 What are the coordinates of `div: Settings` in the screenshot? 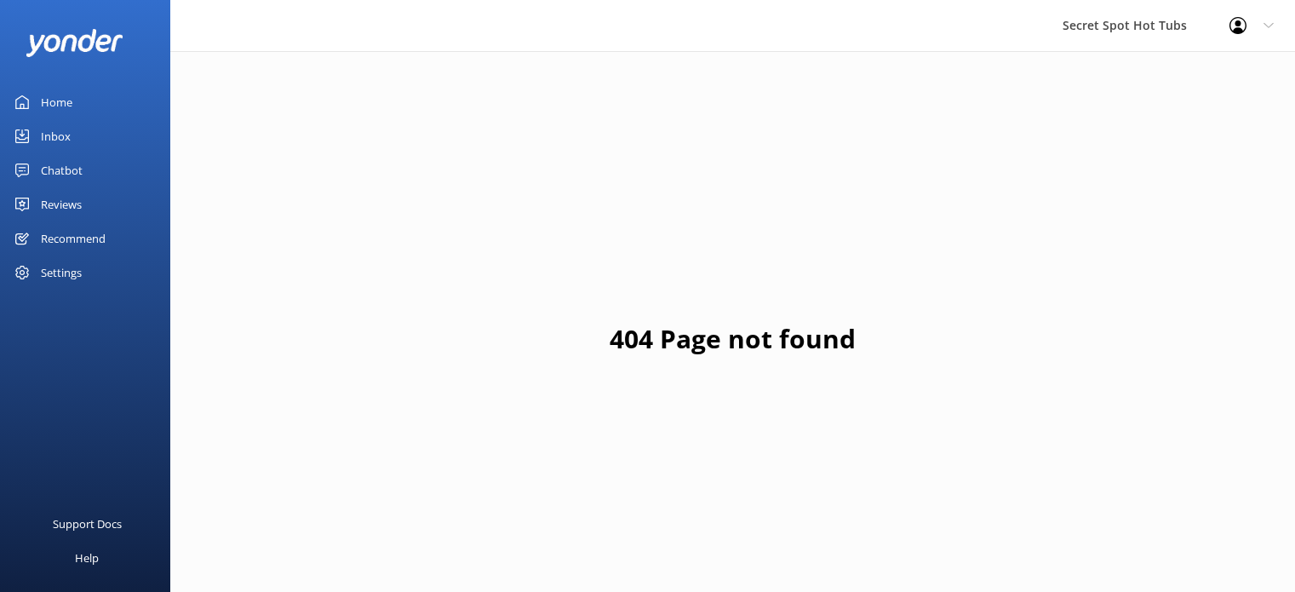 It's located at (61, 272).